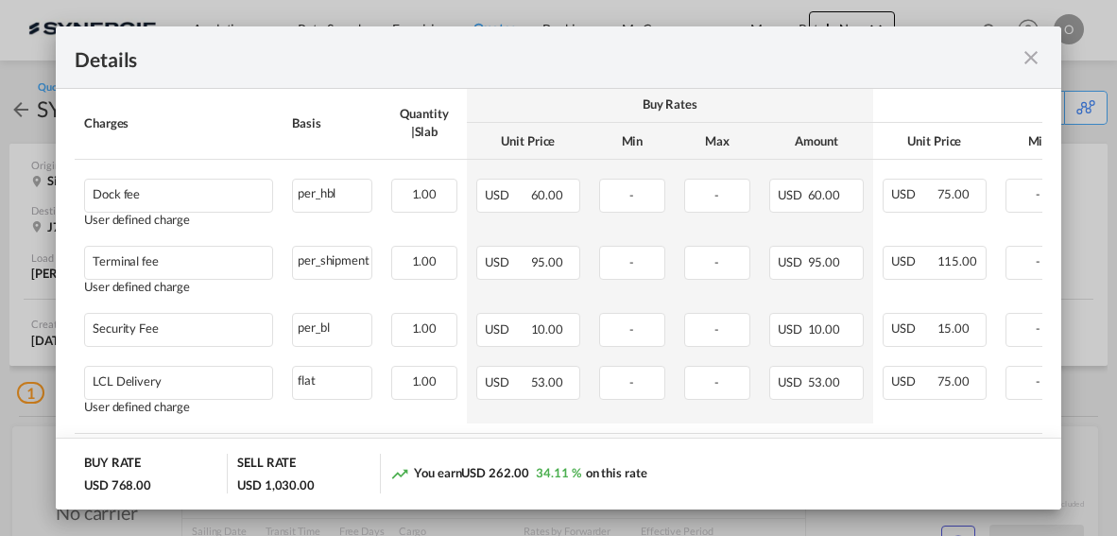  I want to click on div: Buy Rates, so click(670, 104).